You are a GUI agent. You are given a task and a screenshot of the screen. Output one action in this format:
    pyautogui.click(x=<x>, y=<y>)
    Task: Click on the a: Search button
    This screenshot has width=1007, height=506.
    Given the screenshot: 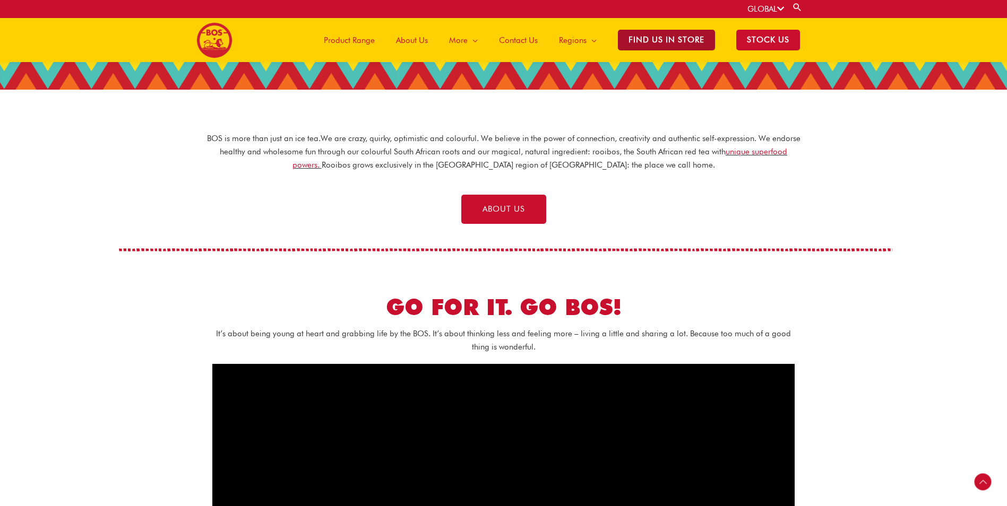 What is the action you would take?
    pyautogui.click(x=797, y=7)
    